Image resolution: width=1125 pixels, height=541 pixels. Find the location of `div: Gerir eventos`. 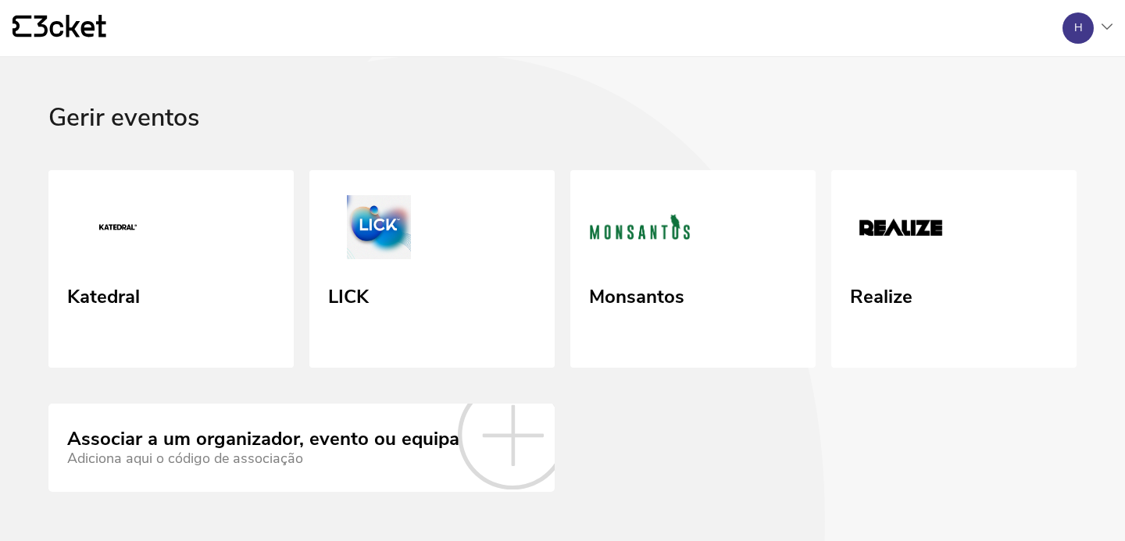

div: Gerir eventos is located at coordinates (563, 137).